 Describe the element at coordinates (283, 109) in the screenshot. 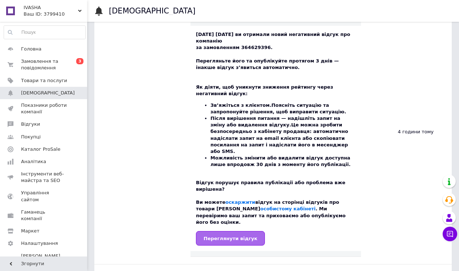

I see `li: Поясніть ситуацію та запропонуйте рішення, щоб виправити ситуацію.` at that location.